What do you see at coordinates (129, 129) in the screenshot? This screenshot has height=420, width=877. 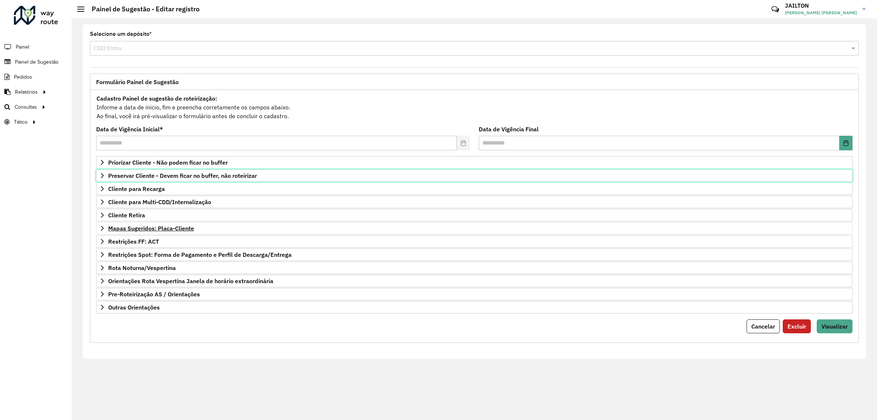 I see `label: Data de Vigência Inicial` at bounding box center [129, 129].